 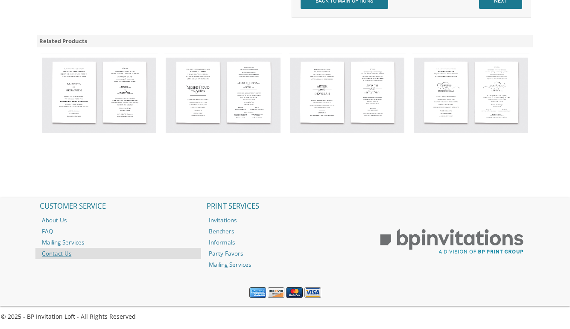 What do you see at coordinates (223, 95) in the screenshot?
I see `img: Wedding Invitation Style 3` at bounding box center [223, 95].